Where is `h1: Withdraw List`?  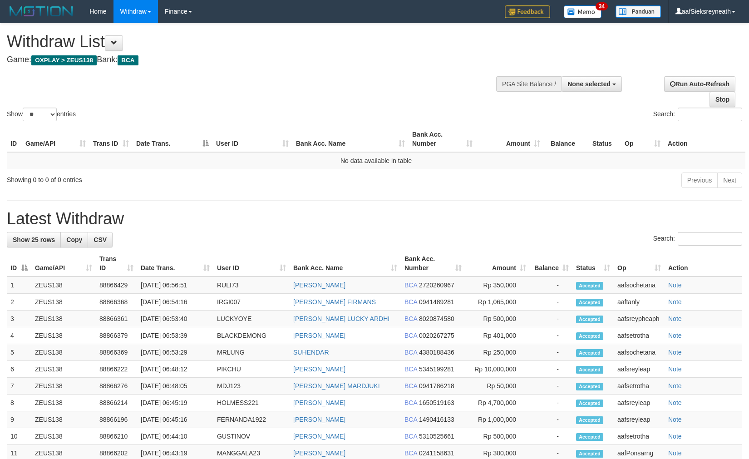 h1: Withdraw List is located at coordinates (248, 42).